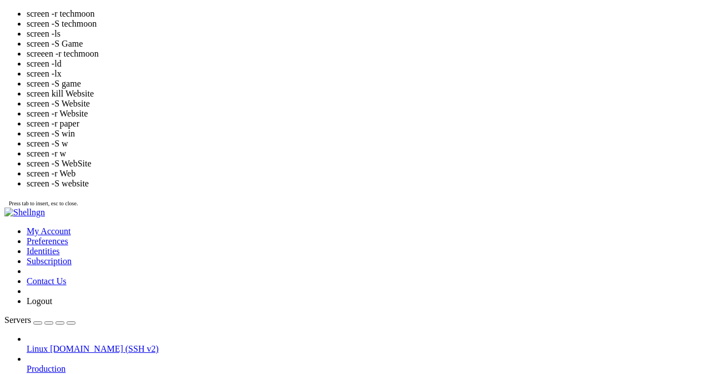  What do you see at coordinates (364, 74) in the screenshot?
I see `li: screen -lx` at bounding box center [364, 74].